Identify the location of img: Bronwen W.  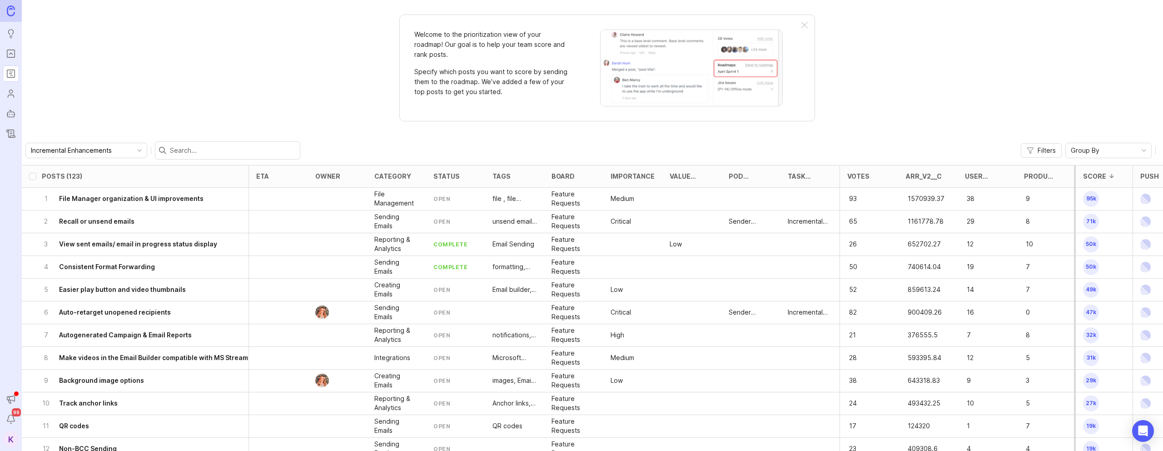
(322, 380).